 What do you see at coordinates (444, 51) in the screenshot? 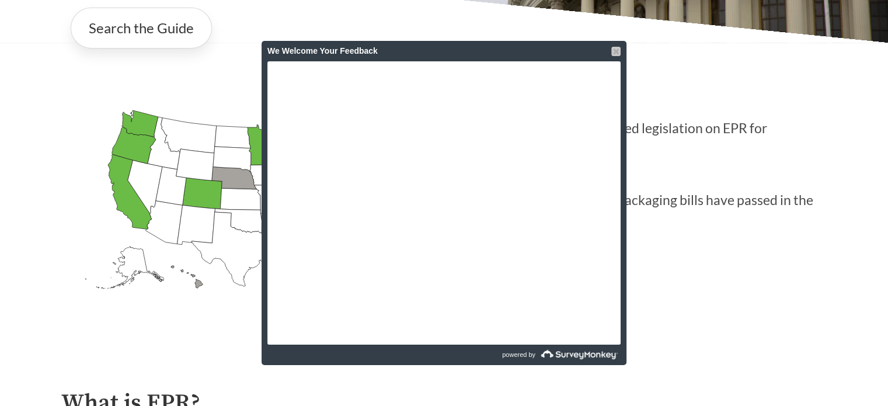
I see `div: We Welcome Your Feedback` at bounding box center [444, 51].